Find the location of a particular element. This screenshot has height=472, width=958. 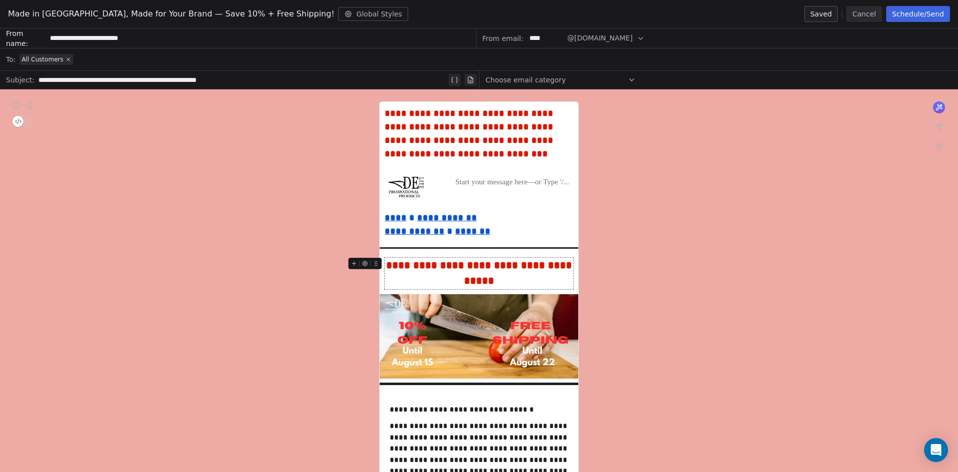

div: Open Intercom Messenger is located at coordinates (936, 450).